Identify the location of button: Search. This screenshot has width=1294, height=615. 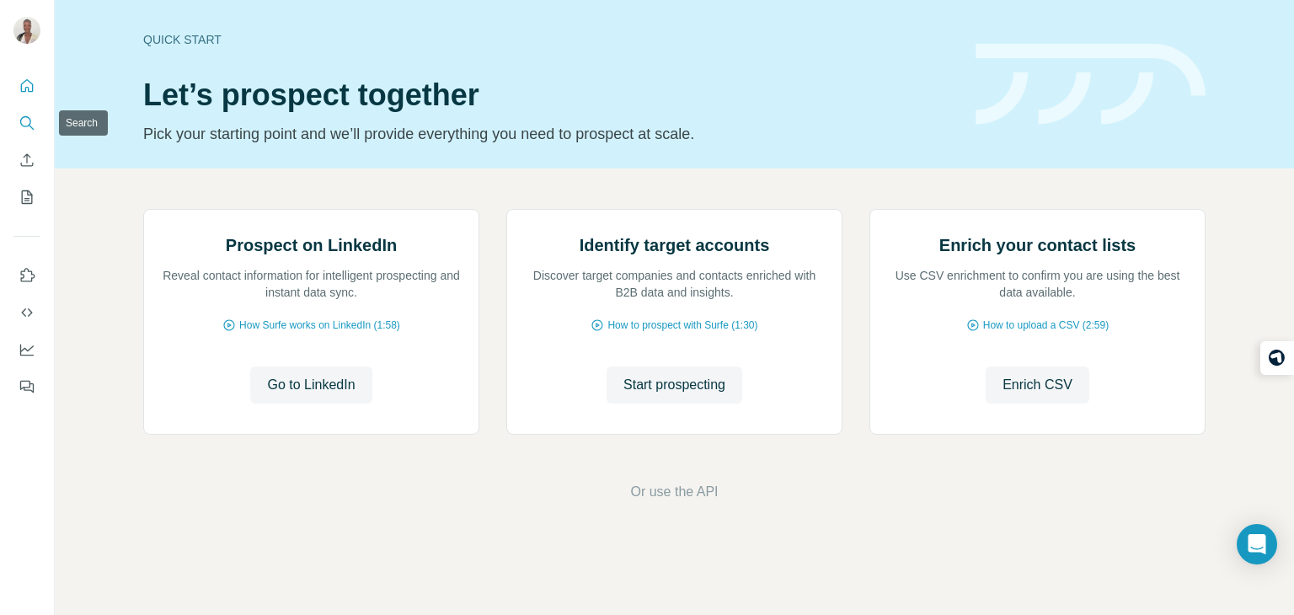
(27, 123).